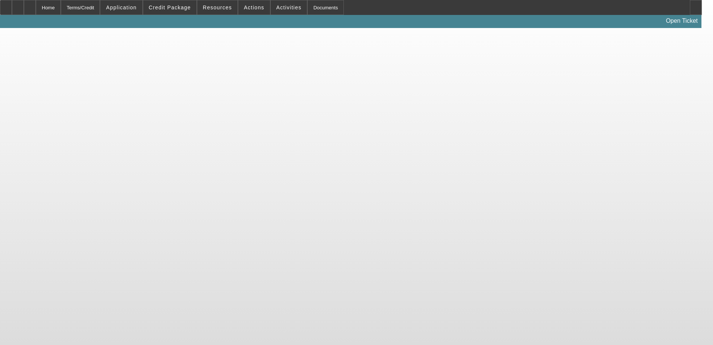 The height and width of the screenshot is (345, 713). I want to click on span: Resources, so click(217, 7).